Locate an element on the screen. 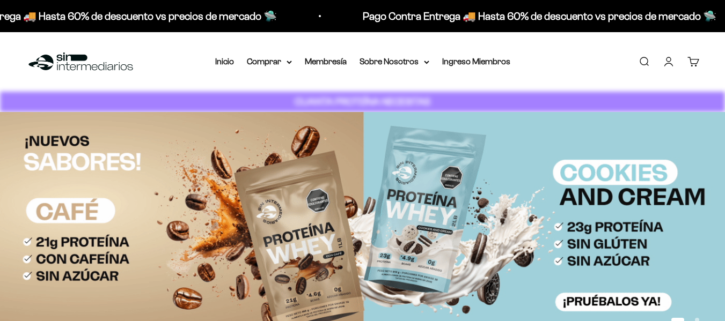  p: Pago Contra Entrega 🚚 Hasta 60% de descuento vs precios de mercado 🛸 is located at coordinates (537, 16).